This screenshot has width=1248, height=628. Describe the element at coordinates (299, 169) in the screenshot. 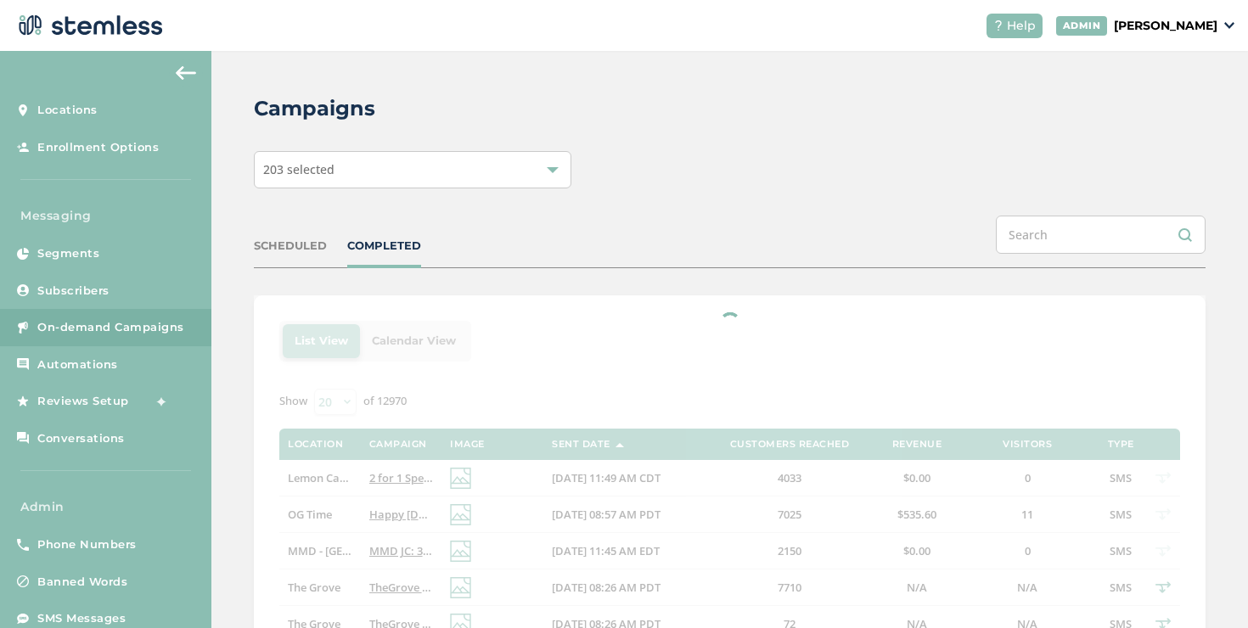

I see `span: 203 selected` at that location.